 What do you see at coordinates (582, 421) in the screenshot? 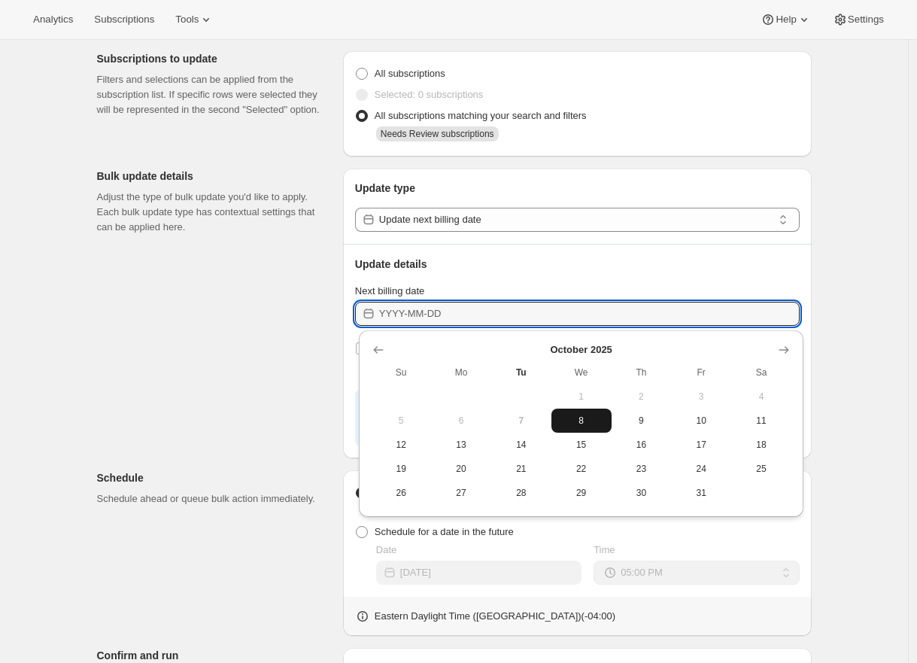
I see `button: Wednesday October 8 2025` at bounding box center [582, 421].